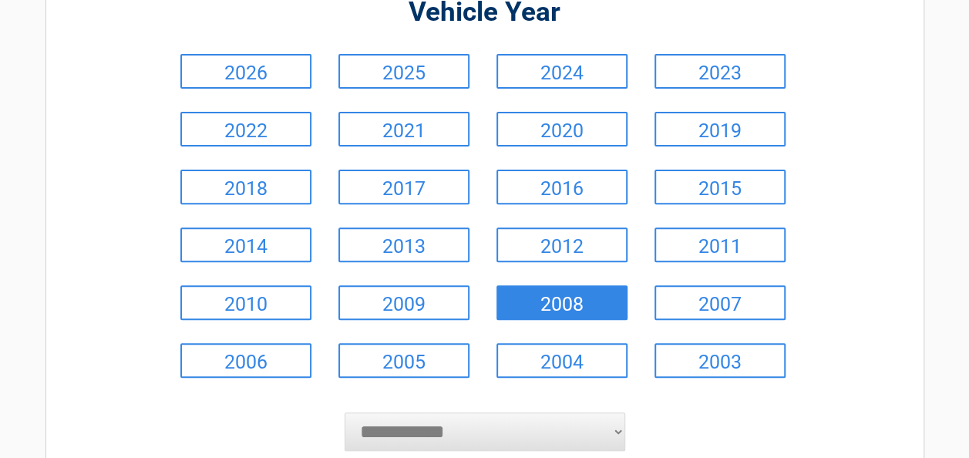 This screenshot has height=458, width=969. What do you see at coordinates (720, 129) in the screenshot?
I see `a: 2019` at bounding box center [720, 129].